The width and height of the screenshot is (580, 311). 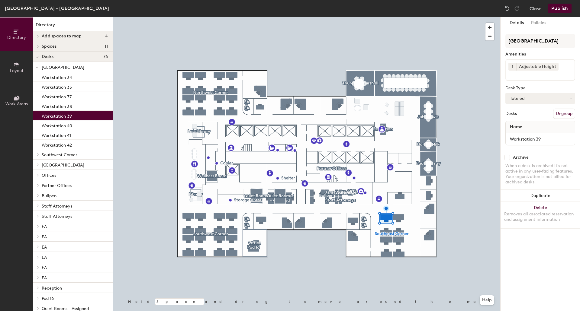 What do you see at coordinates (59, 155) in the screenshot?
I see `span: Southwest Corner` at bounding box center [59, 155].